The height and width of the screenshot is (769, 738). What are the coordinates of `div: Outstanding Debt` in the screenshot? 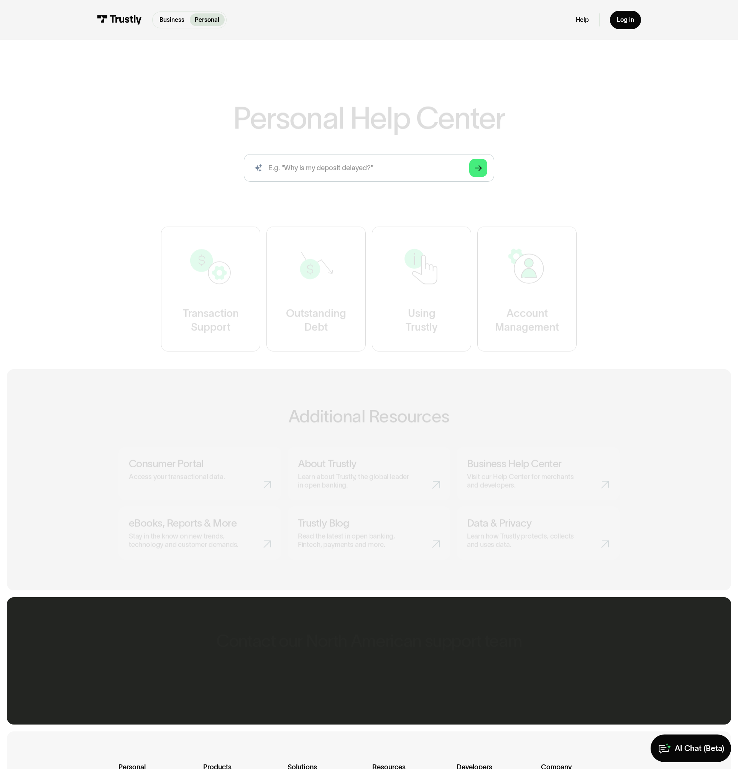 It's located at (316, 320).